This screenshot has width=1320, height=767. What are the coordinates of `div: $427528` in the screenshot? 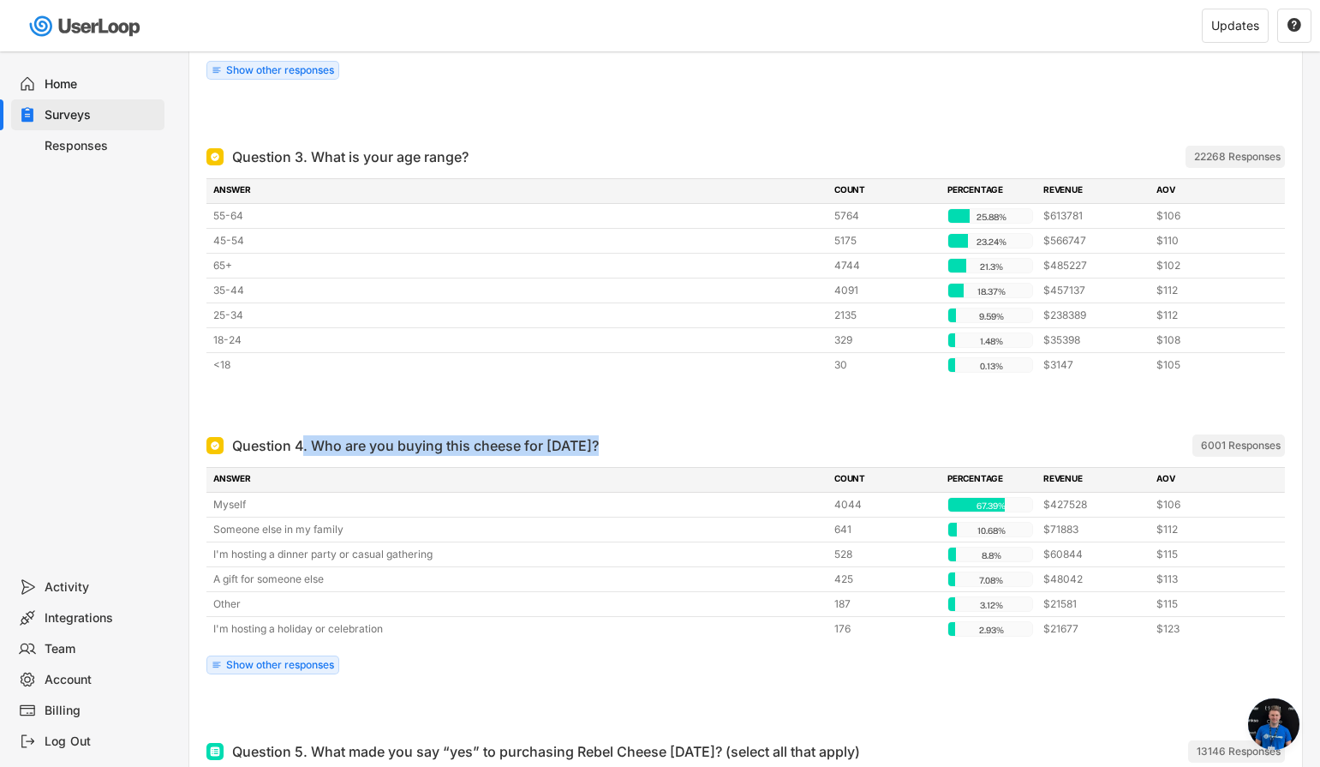 It's located at (1095, 505).